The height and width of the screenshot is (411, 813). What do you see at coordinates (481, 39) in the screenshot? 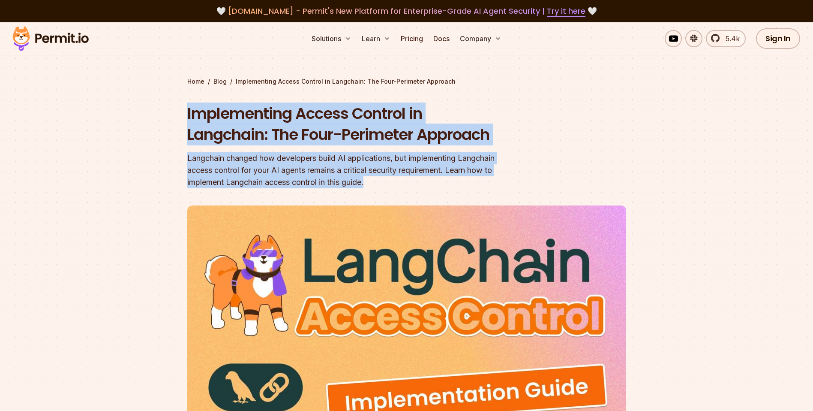
I see `button: Company` at bounding box center [481, 39].